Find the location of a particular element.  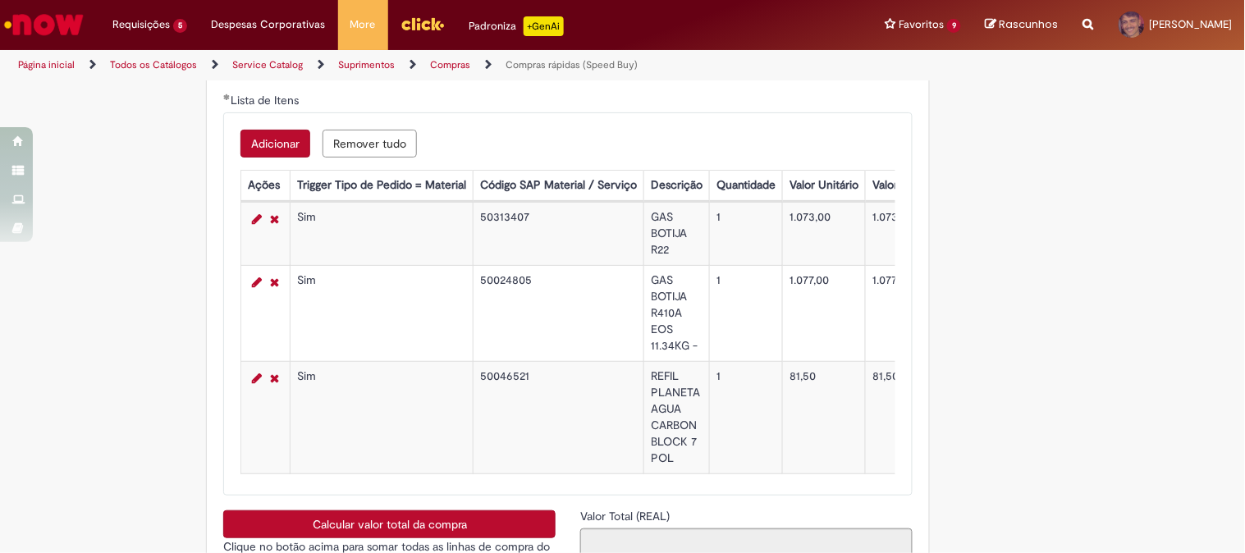

a: Rascunhos is located at coordinates (1022, 25).